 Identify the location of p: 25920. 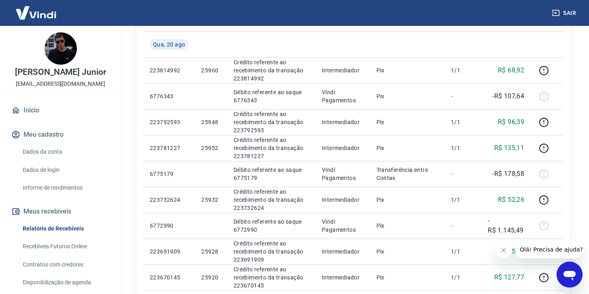
(211, 278).